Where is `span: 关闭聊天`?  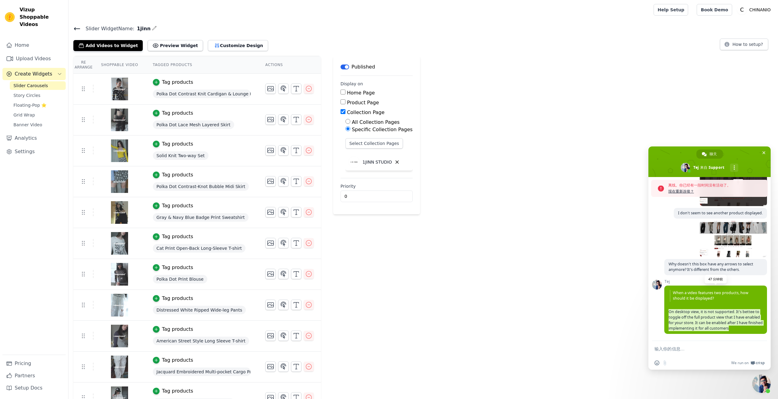
span: 关闭聊天 is located at coordinates (764, 153).